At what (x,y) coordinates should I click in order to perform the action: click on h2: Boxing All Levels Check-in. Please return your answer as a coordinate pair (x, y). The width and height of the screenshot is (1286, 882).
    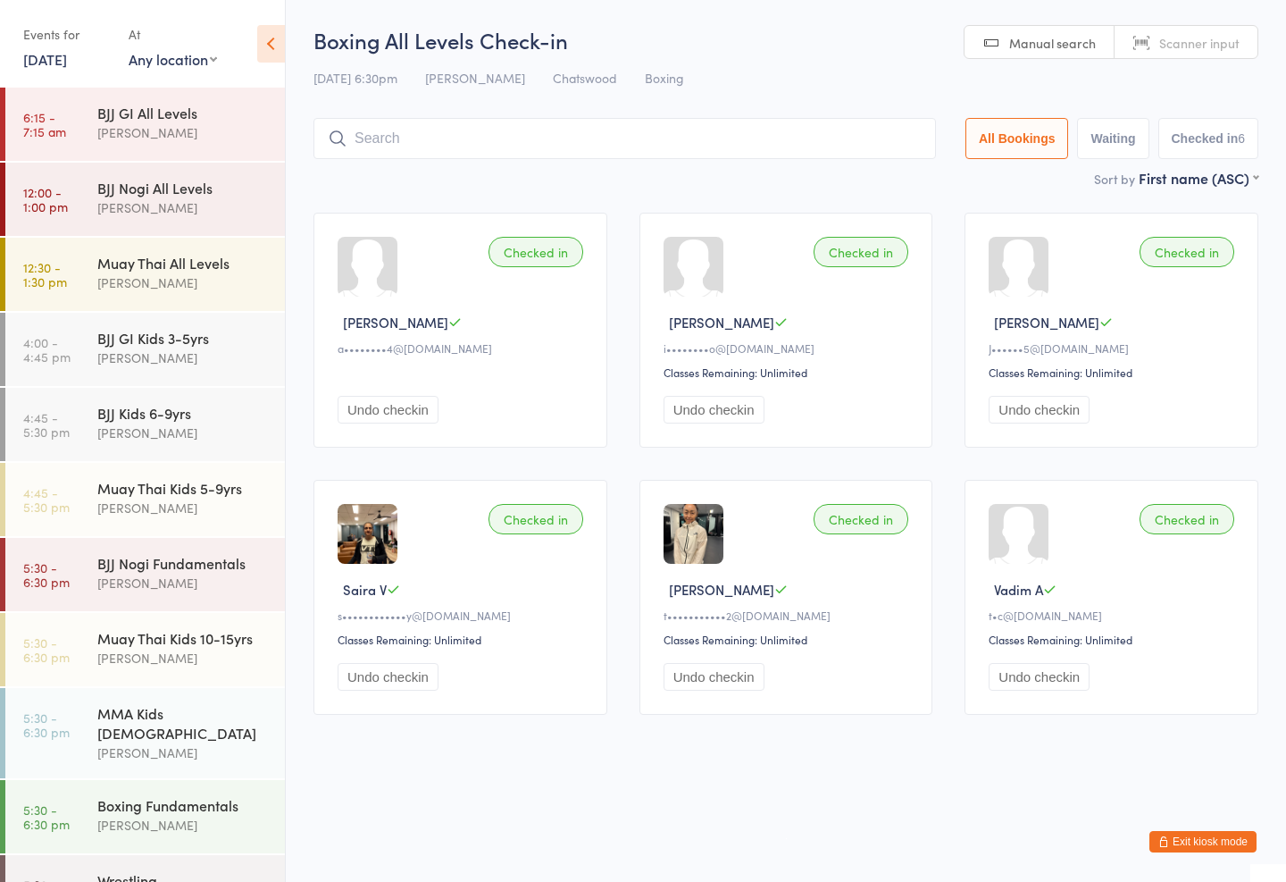
    Looking at the image, I should click on (786, 39).